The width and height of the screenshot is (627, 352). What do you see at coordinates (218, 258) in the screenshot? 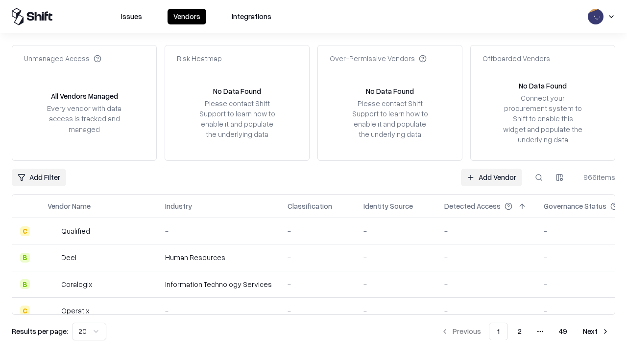
I see `div: Human Resources` at bounding box center [218, 258].